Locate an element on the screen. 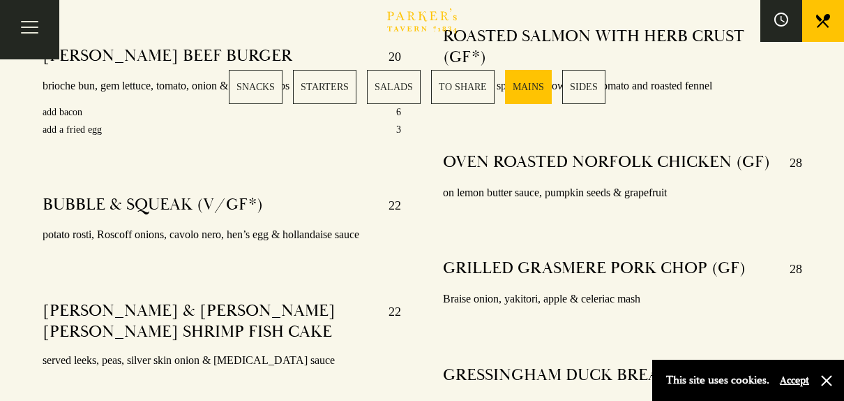  h4: OVEN ROASTED NORFOLK CHICKEN (GF) is located at coordinates (606, 163).